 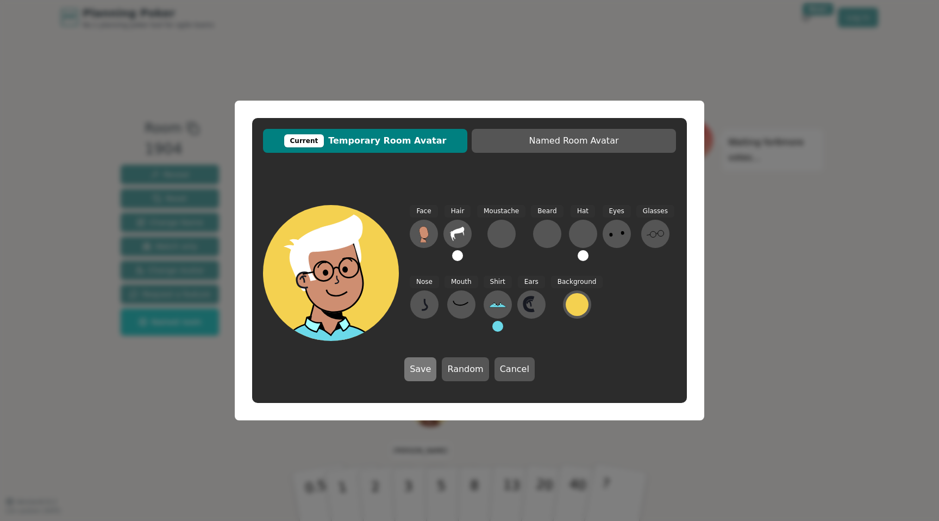 I want to click on span: Nose, so click(x=425, y=282).